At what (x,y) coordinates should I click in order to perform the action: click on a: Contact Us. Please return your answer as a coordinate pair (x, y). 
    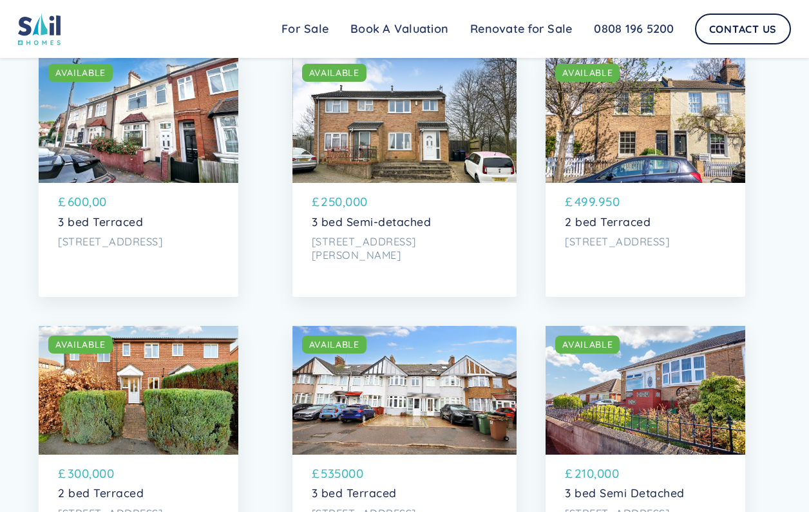
    Looking at the image, I should click on (743, 29).